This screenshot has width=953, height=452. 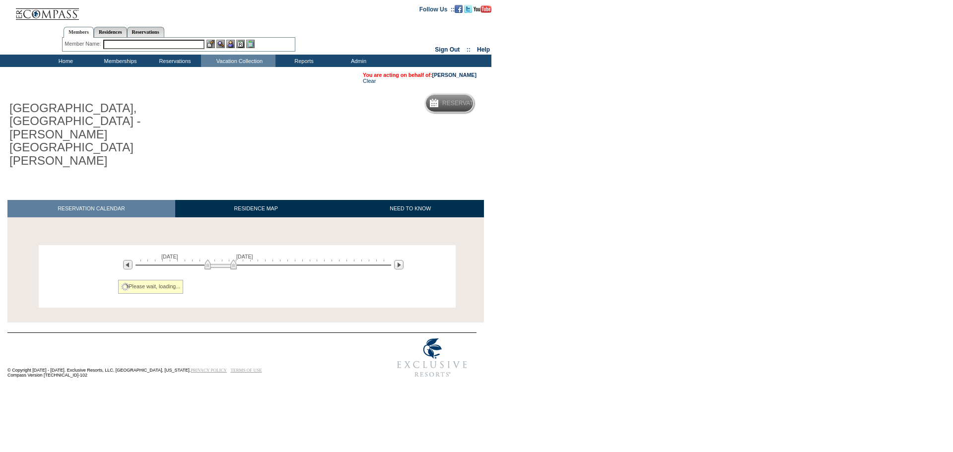 What do you see at coordinates (399, 265) in the screenshot?
I see `img: Next` at bounding box center [399, 265].